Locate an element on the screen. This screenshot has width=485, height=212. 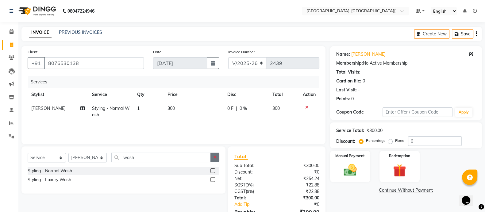
span: Total is located at coordinates (241, 156).